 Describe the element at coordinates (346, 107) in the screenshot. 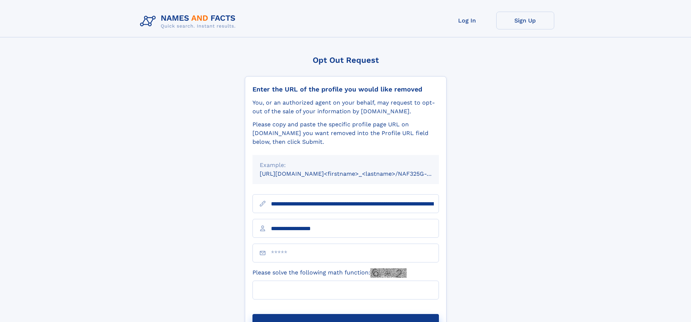

I see `div: You, or an authorized agent on your behalf, may request to opt-out of the sale of your informatio...` at that location.